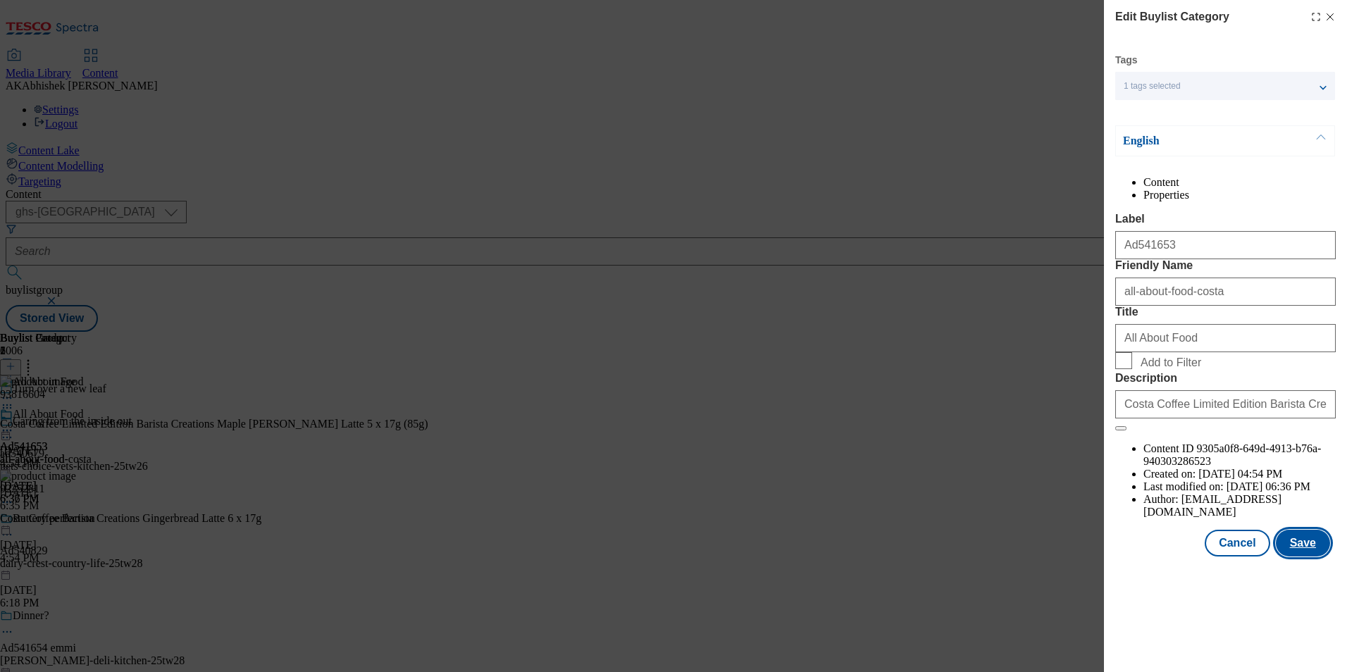  What do you see at coordinates (1152, 86) in the screenshot?
I see `span: 1 tags selected` at bounding box center [1152, 86].